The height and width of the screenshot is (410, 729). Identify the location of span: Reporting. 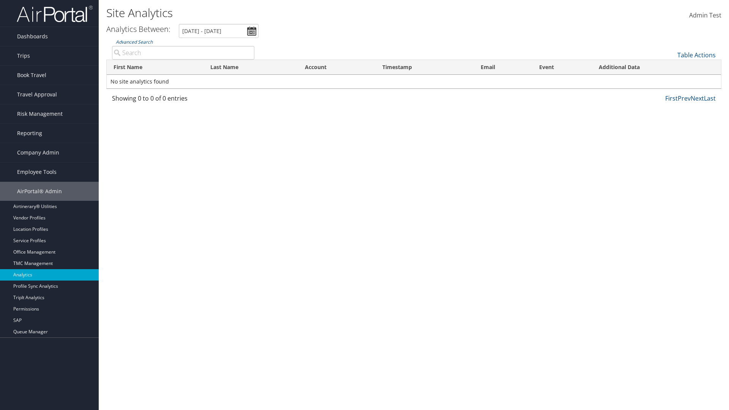
(30, 133).